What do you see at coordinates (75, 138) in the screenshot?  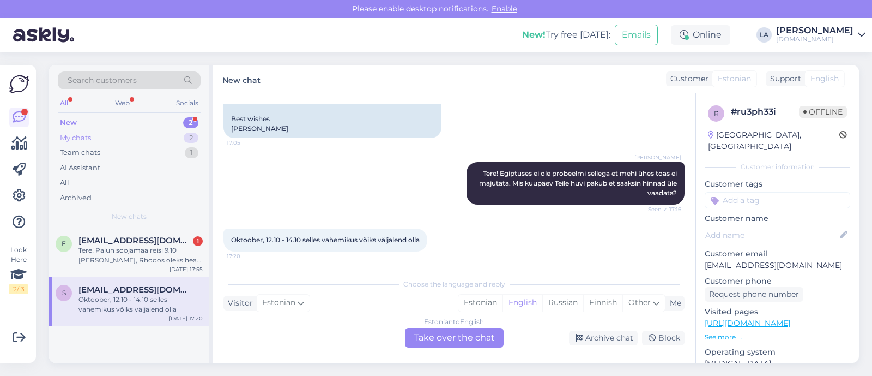 I see `div: My chats` at bounding box center [75, 138].